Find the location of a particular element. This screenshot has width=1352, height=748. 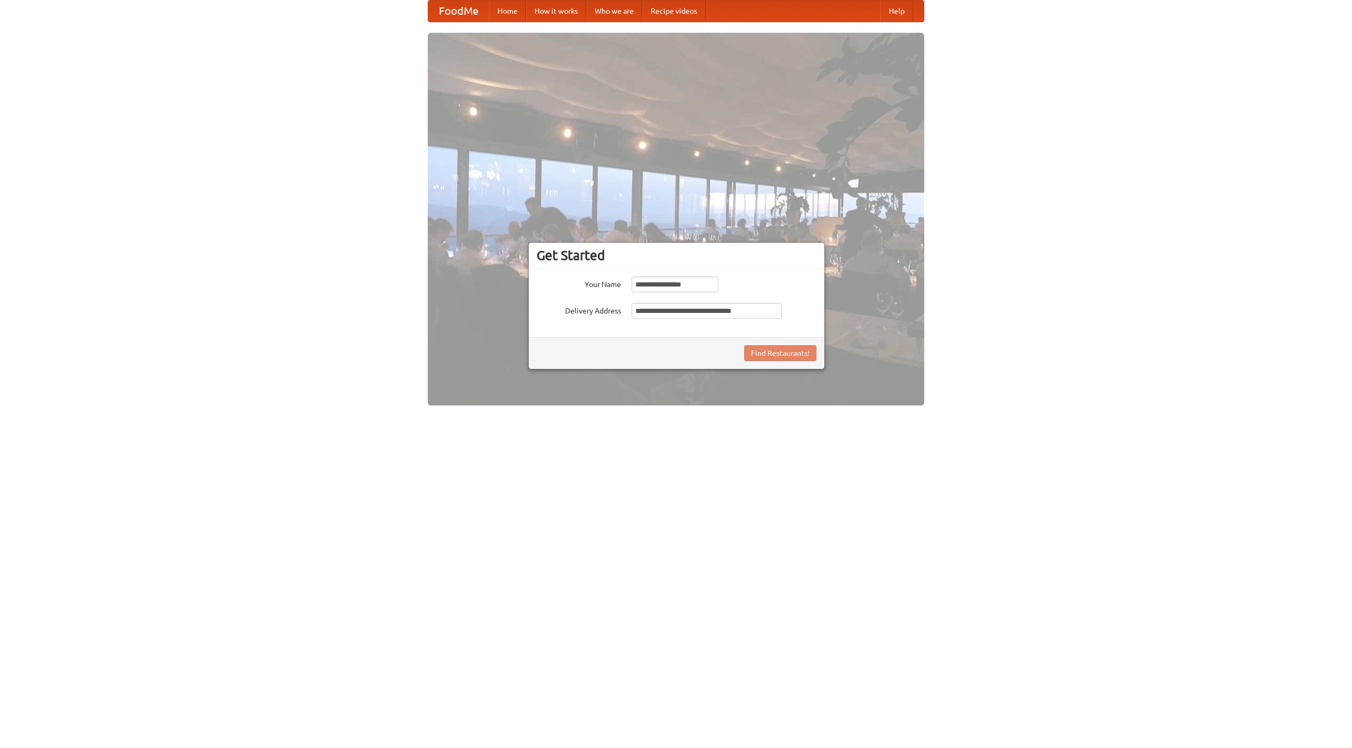

a: FoodMe is located at coordinates (459, 11).